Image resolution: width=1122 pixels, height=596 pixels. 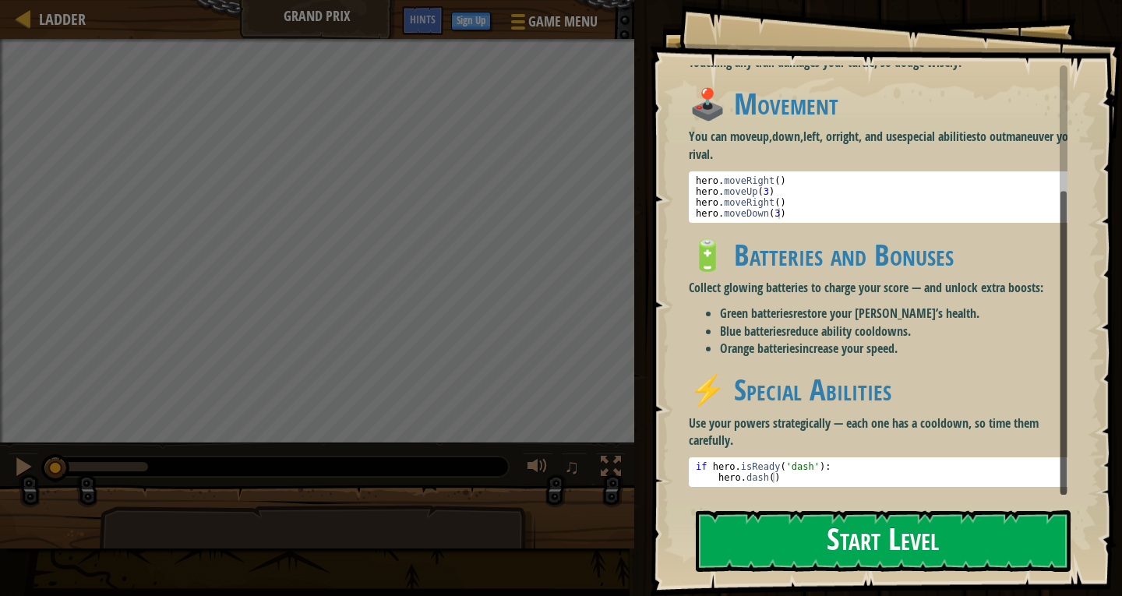 What do you see at coordinates (883, 541) in the screenshot?
I see `button: Start Level` at bounding box center [883, 541].